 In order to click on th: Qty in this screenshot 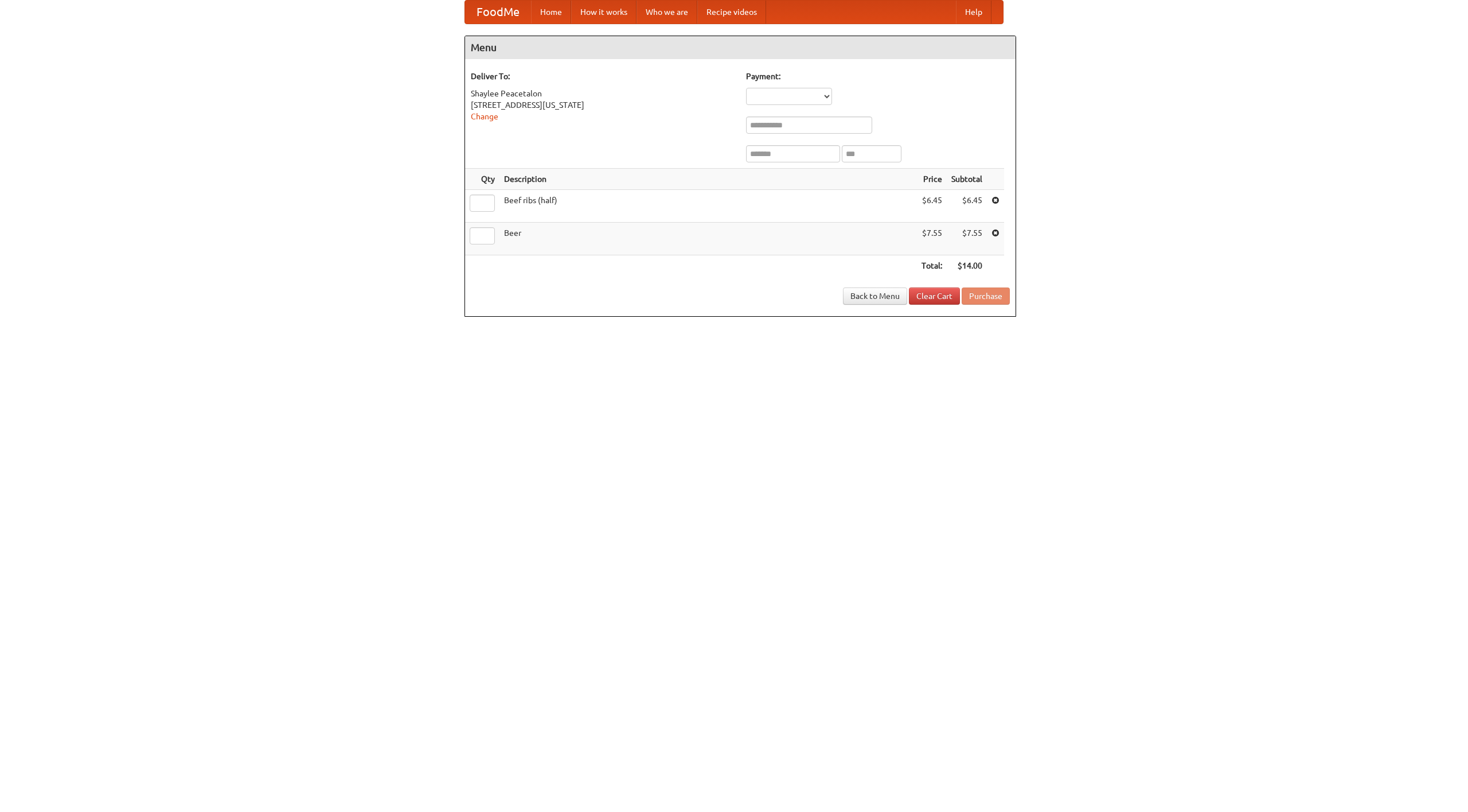, I will do `click(482, 179)`.